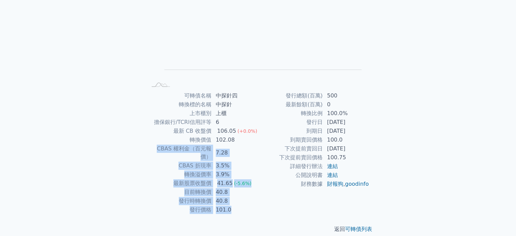 Image resolution: width=516 pixels, height=236 pixels. I want to click on td: 下次提前賣回價格, so click(290, 157).